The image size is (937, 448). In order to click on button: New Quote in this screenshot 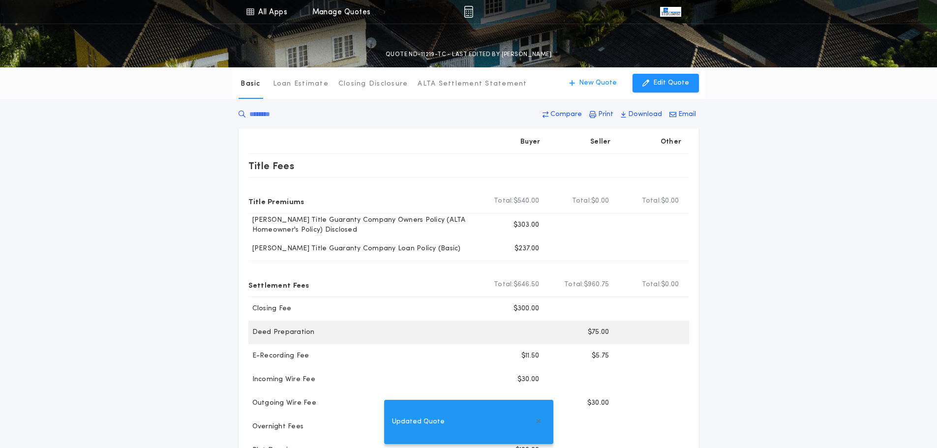, I will do `click(593, 83)`.